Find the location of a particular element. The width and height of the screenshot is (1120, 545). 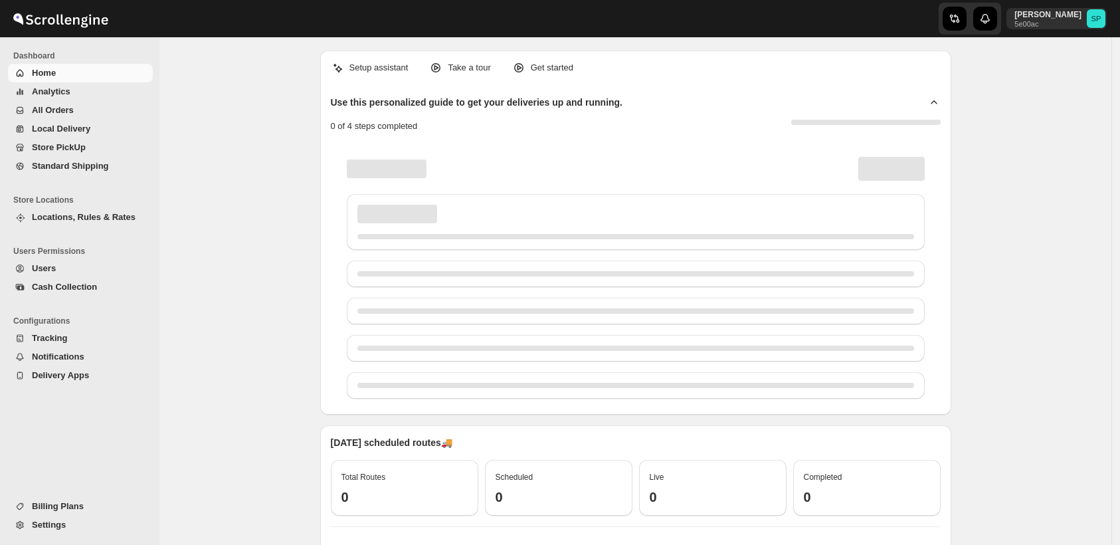

span: Billing Plans is located at coordinates (58, 505).